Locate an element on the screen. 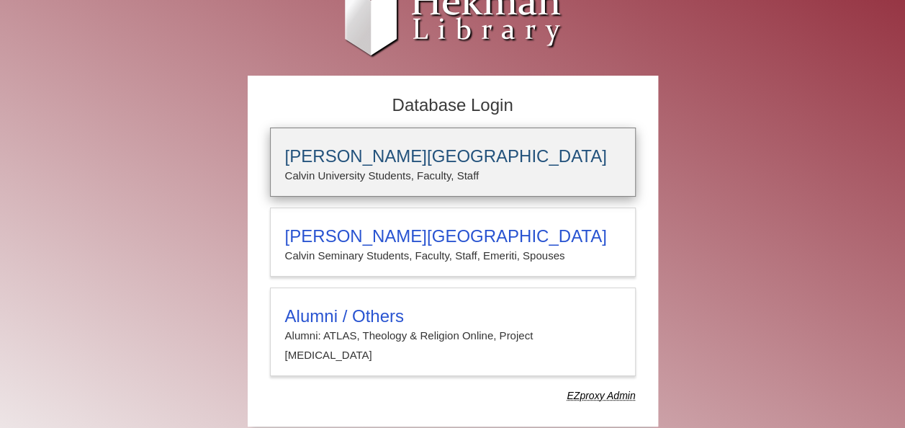  p: Calvin Seminary Students, Faculty, Staff, Emeriti, Spouses is located at coordinates (453, 256).